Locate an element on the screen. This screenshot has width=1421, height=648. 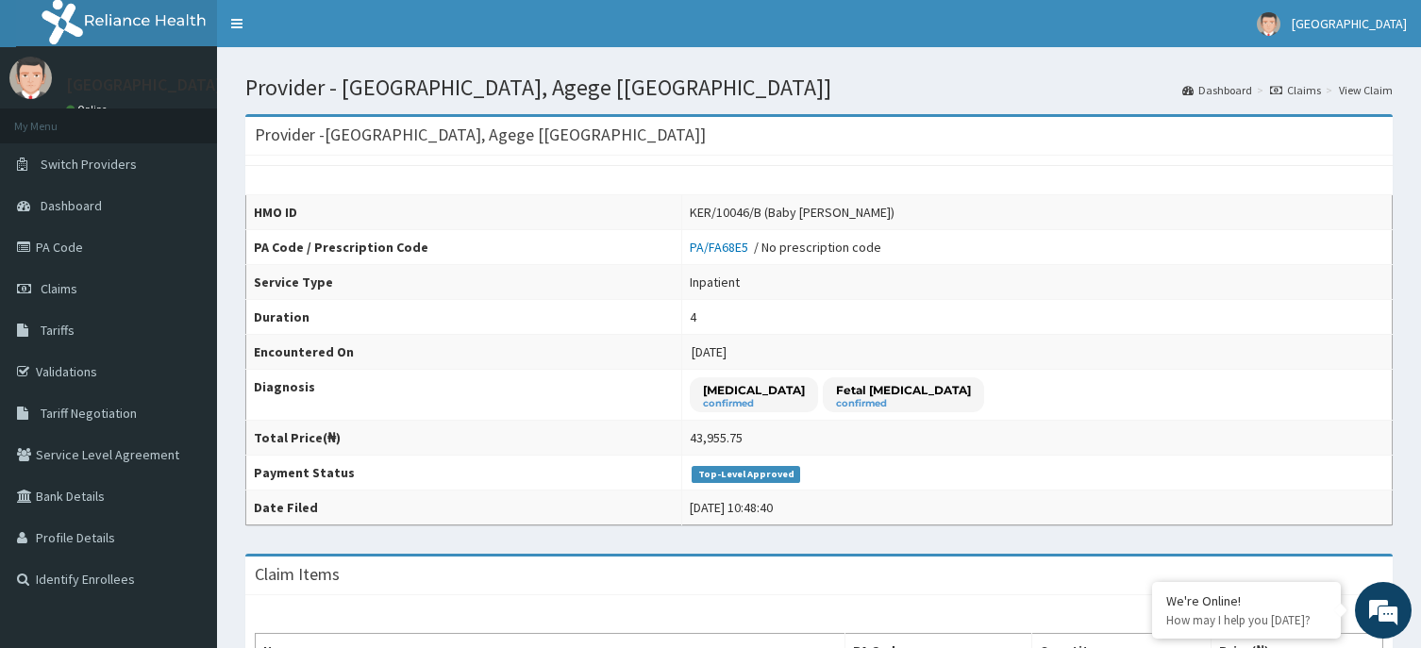
div: 43,955.75 is located at coordinates (716, 438).